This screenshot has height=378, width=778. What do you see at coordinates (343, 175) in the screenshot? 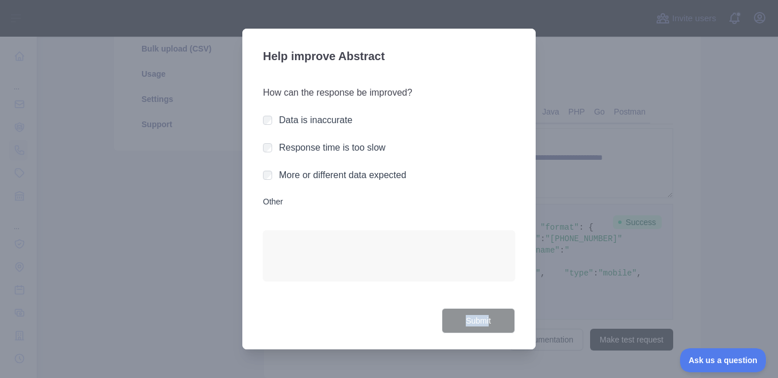
I see `label: More or different data expected` at bounding box center [343, 175].